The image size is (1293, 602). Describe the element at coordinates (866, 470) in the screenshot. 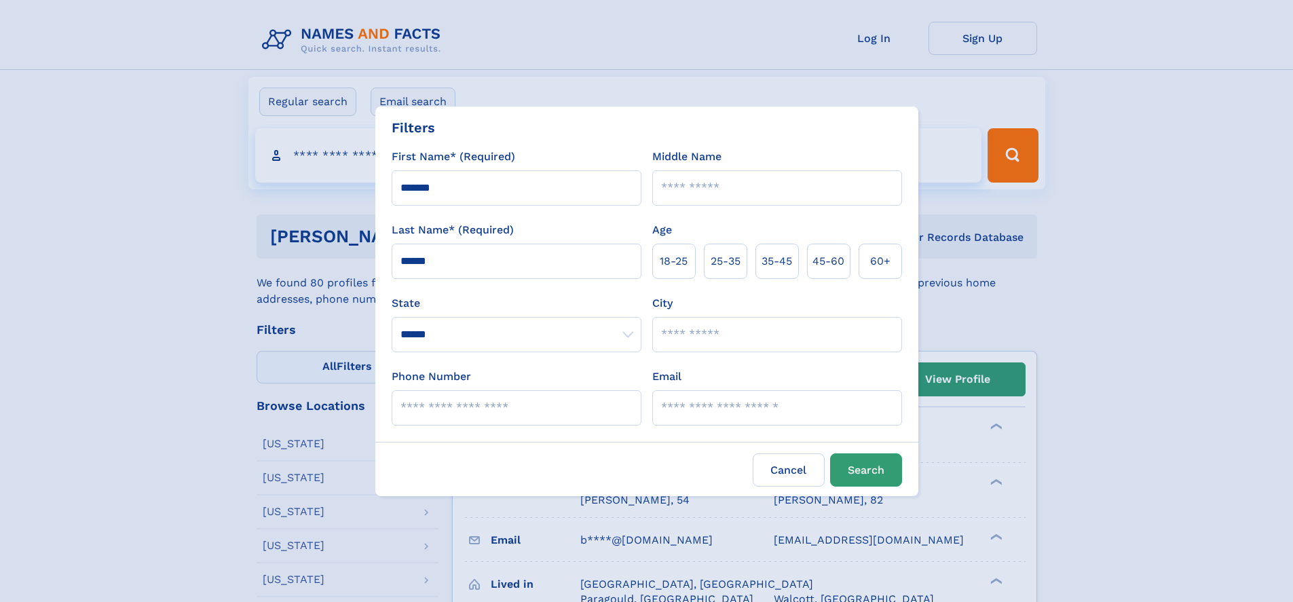

I see `button: Search` at that location.